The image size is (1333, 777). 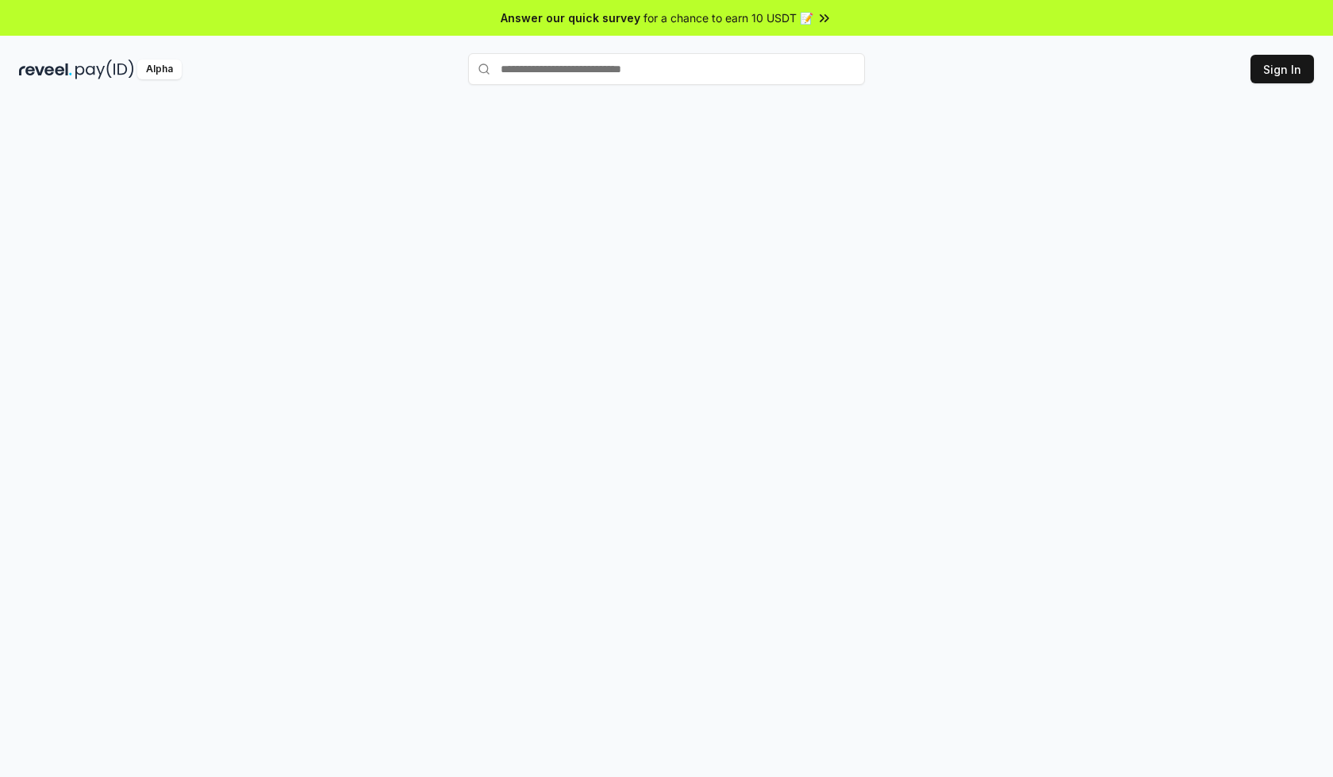 I want to click on img: pay_id, so click(x=105, y=69).